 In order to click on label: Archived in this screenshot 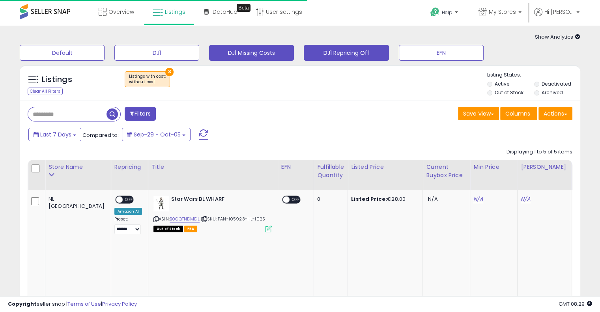, I will do `click(552, 92)`.